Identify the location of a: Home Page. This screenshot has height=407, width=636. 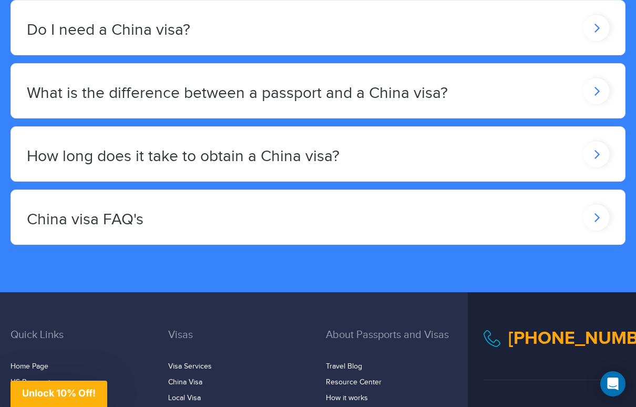
(29, 366).